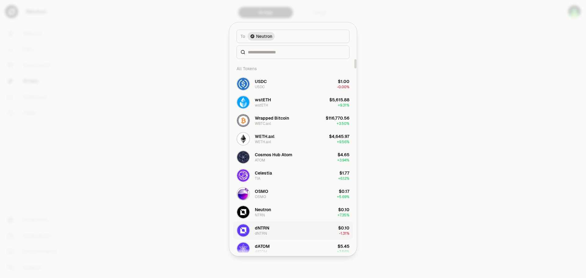 This screenshot has width=586, height=278. I want to click on div: $1.00, so click(343, 81).